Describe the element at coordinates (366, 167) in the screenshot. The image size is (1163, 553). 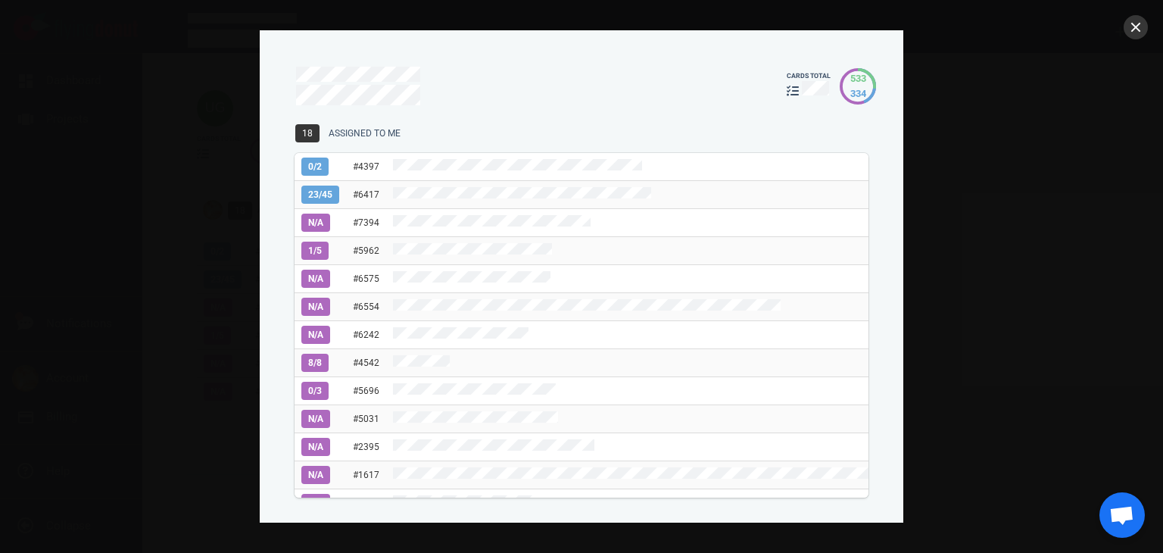
I see `a: #4397` at that location.